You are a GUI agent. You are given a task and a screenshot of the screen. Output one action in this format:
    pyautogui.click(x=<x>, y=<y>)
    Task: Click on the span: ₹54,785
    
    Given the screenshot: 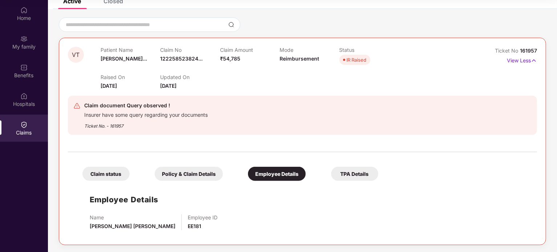 What is the action you would take?
    pyautogui.click(x=230, y=58)
    